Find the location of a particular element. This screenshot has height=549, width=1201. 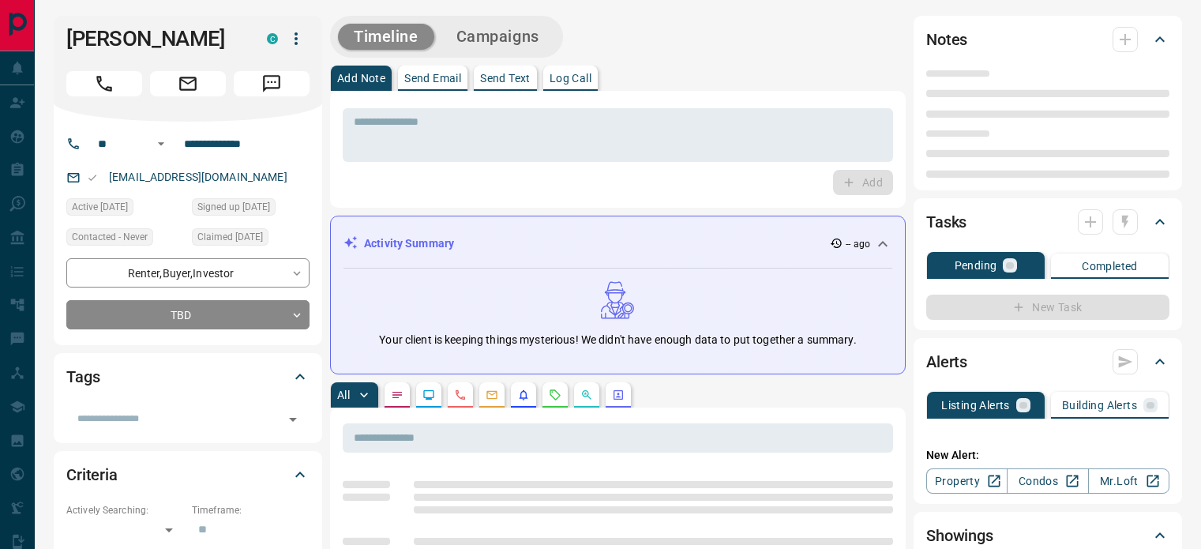

p: All is located at coordinates (343, 395).